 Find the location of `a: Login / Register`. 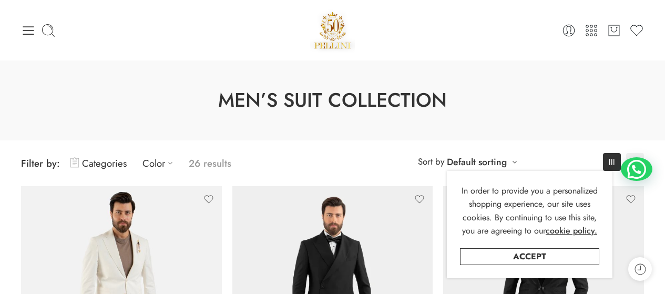

a: Login / Register is located at coordinates (569, 31).